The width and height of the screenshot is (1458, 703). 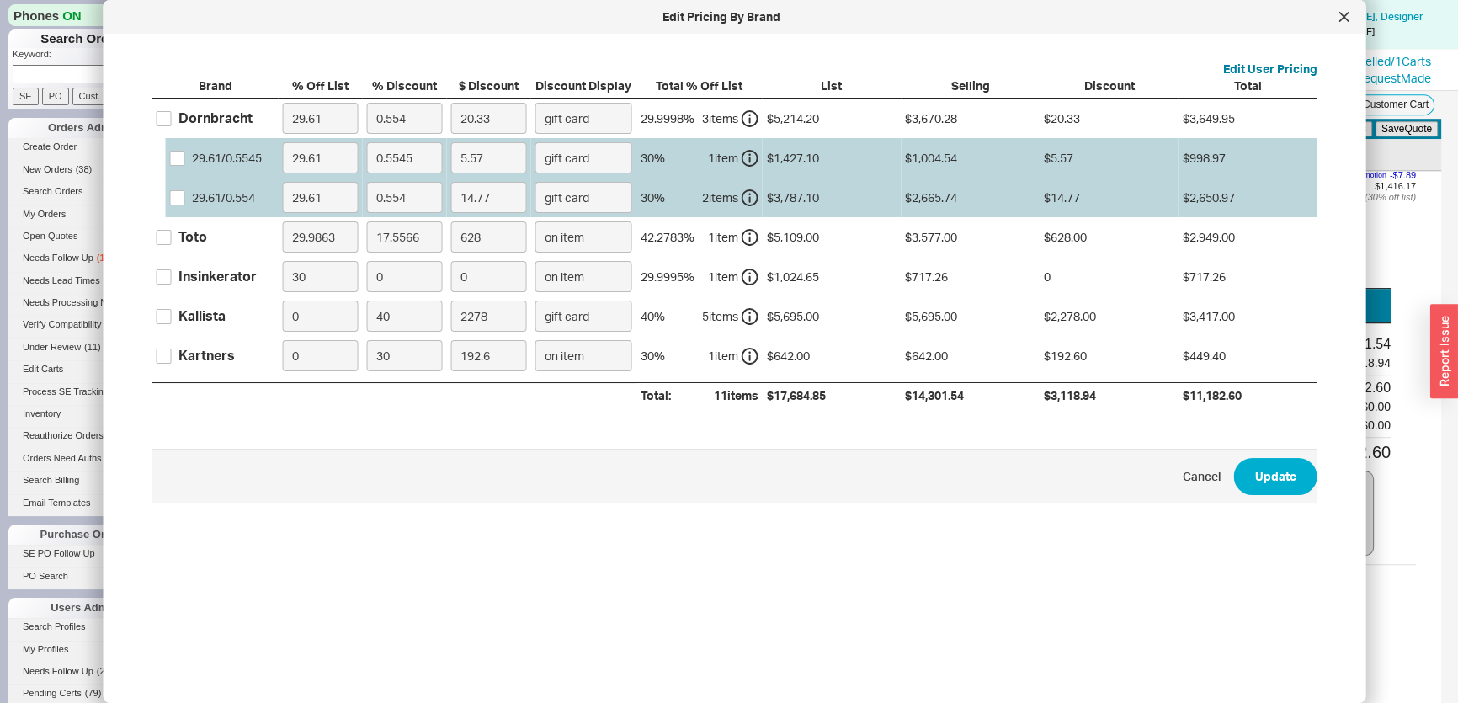 What do you see at coordinates (84, 553) in the screenshot?
I see `a: SE PO Follow Up` at bounding box center [84, 553].